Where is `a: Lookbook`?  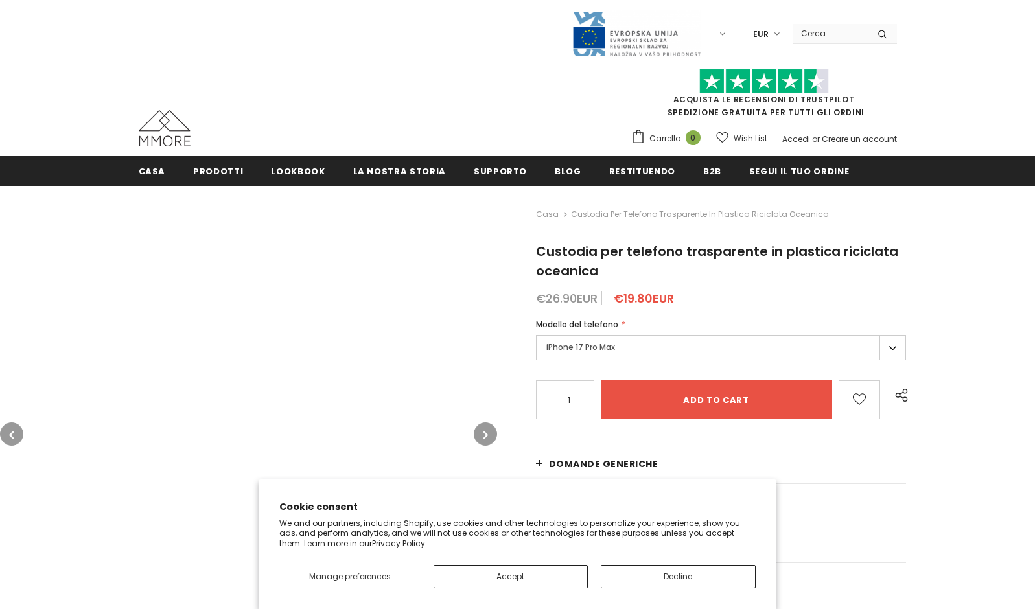 a: Lookbook is located at coordinates (298, 170).